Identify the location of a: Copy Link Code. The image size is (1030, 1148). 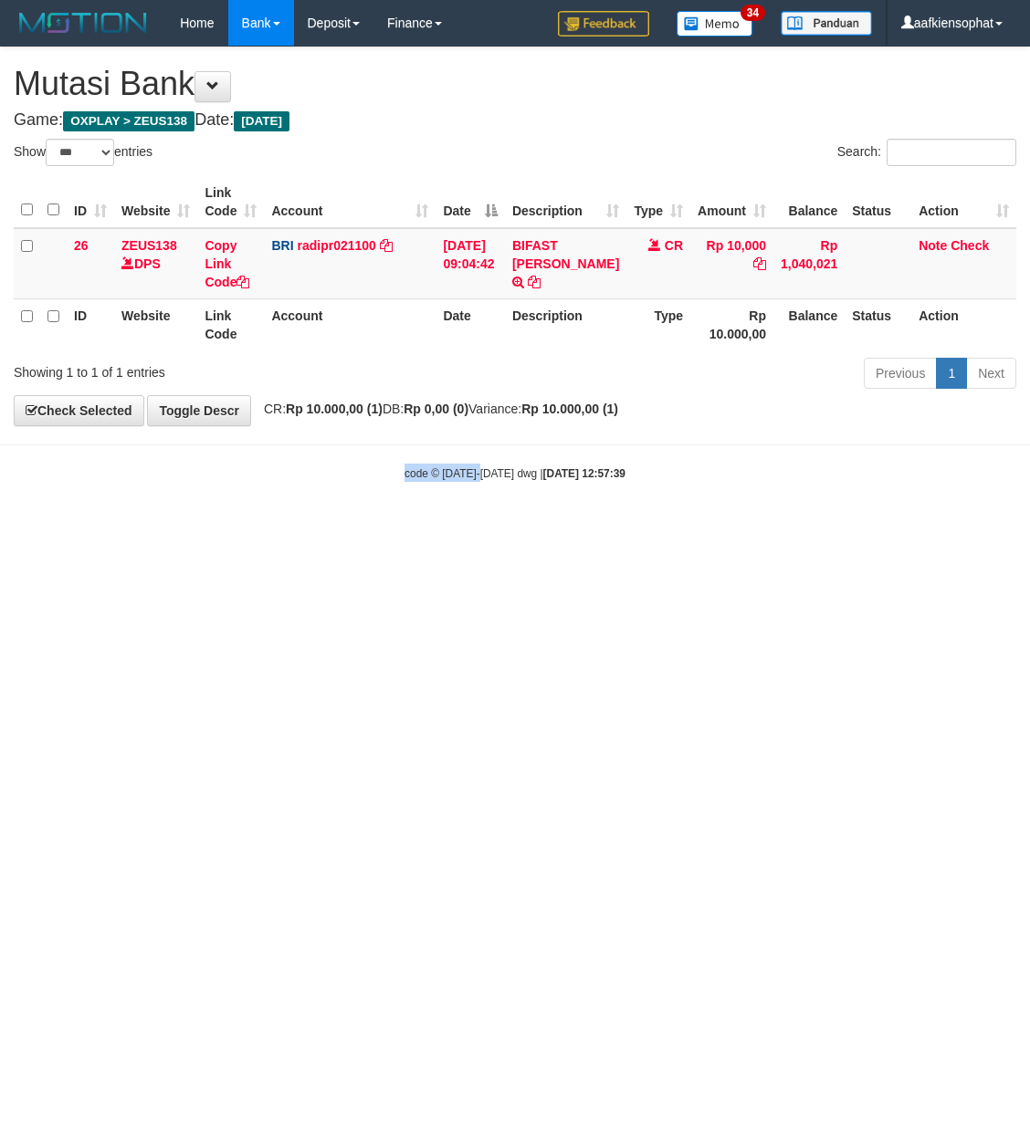
(226, 264).